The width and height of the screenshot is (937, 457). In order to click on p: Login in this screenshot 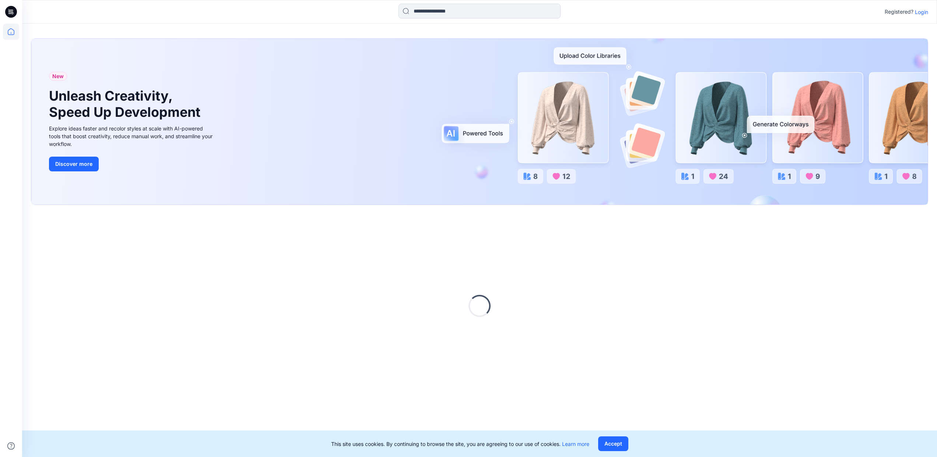, I will do `click(921, 12)`.